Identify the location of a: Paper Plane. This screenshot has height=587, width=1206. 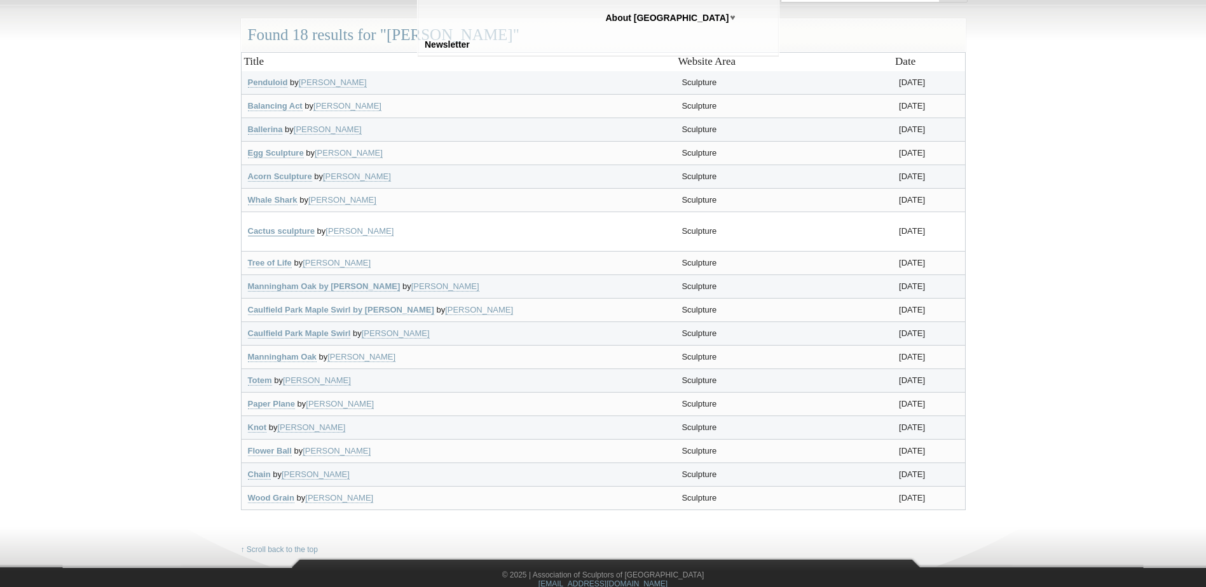
(271, 404).